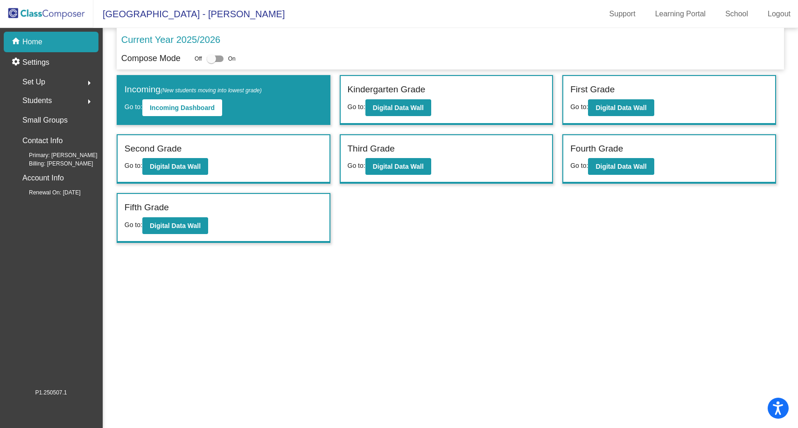  What do you see at coordinates (17, 63) in the screenshot?
I see `mat-icon: settings` at bounding box center [17, 63].